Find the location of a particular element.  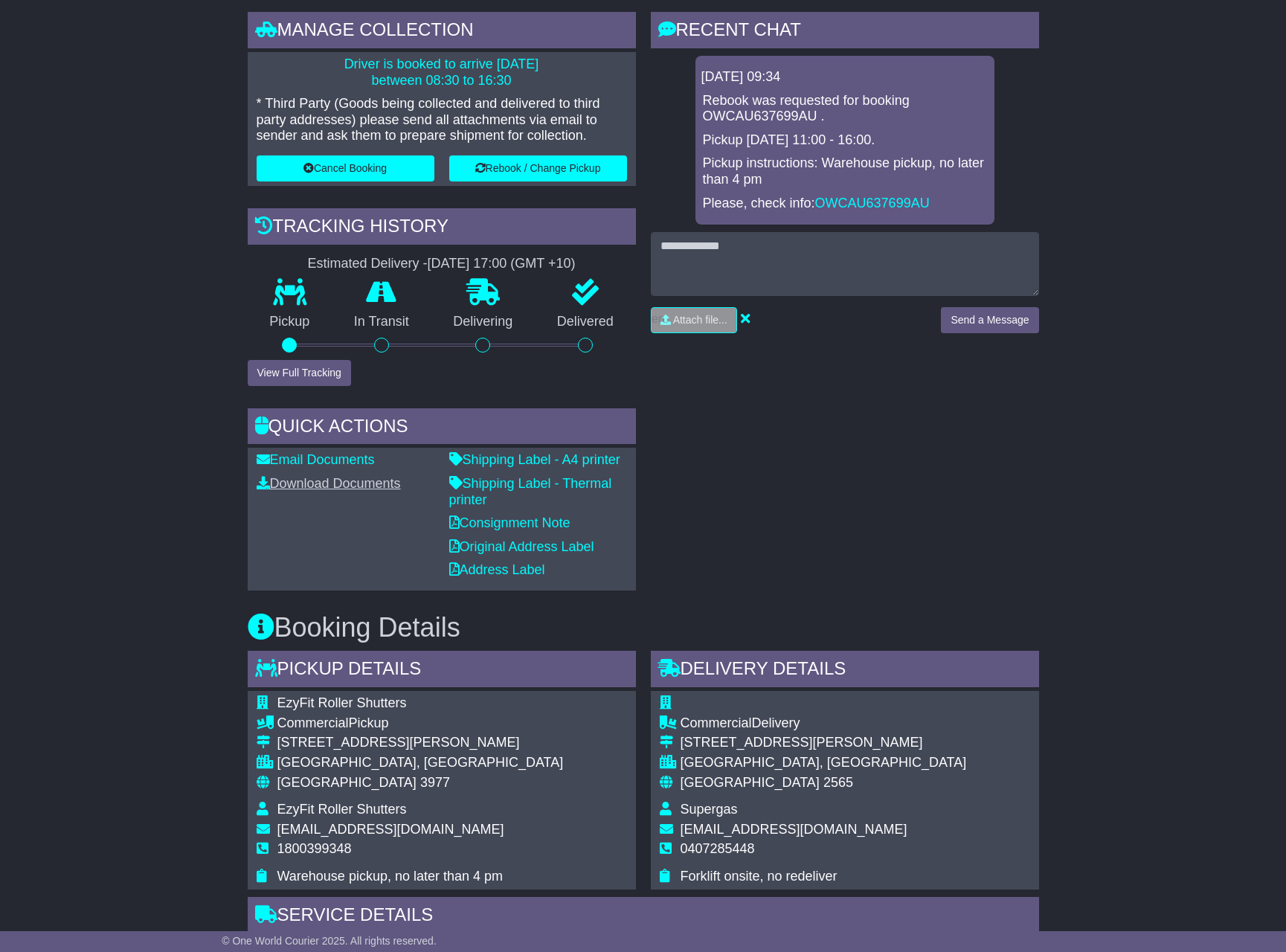

p: In Transit is located at coordinates (381, 322).